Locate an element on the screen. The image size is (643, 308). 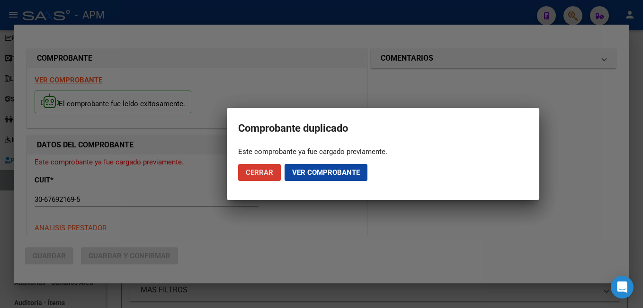
button: Ver comprobante is located at coordinates (326, 172).